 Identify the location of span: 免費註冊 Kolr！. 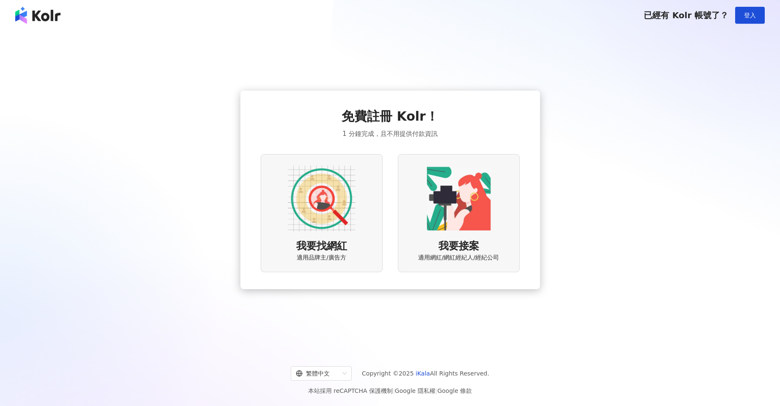
(390, 116).